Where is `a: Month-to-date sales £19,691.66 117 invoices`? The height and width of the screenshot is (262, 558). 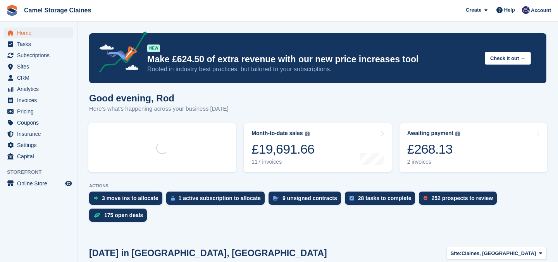
a: Month-to-date sales £19,691.66 117 invoices is located at coordinates (317, 148).